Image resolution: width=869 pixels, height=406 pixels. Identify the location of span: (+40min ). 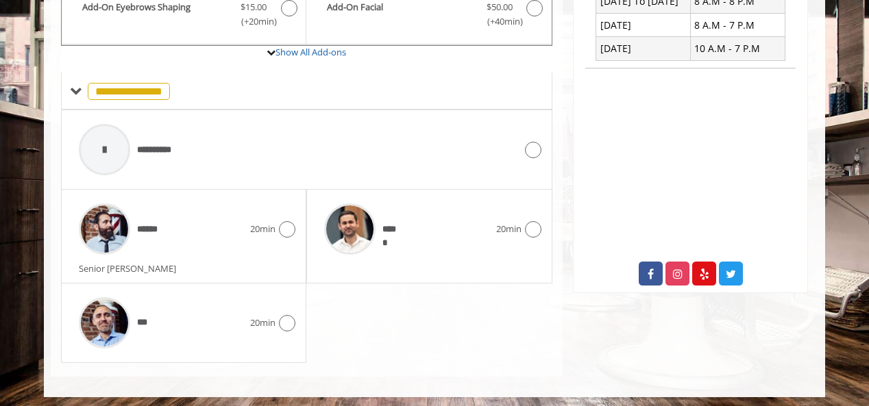
(499, 21).